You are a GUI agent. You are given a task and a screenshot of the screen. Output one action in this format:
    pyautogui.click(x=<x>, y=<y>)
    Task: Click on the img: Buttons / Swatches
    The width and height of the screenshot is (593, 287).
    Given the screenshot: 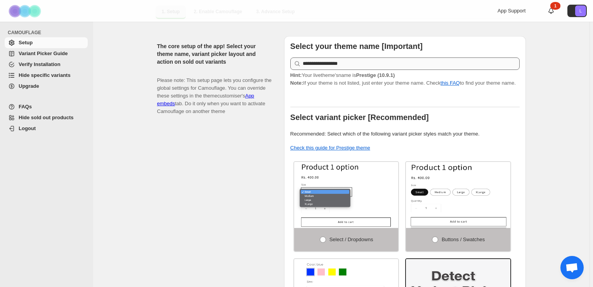 What is the action you would take?
    pyautogui.click(x=458, y=195)
    